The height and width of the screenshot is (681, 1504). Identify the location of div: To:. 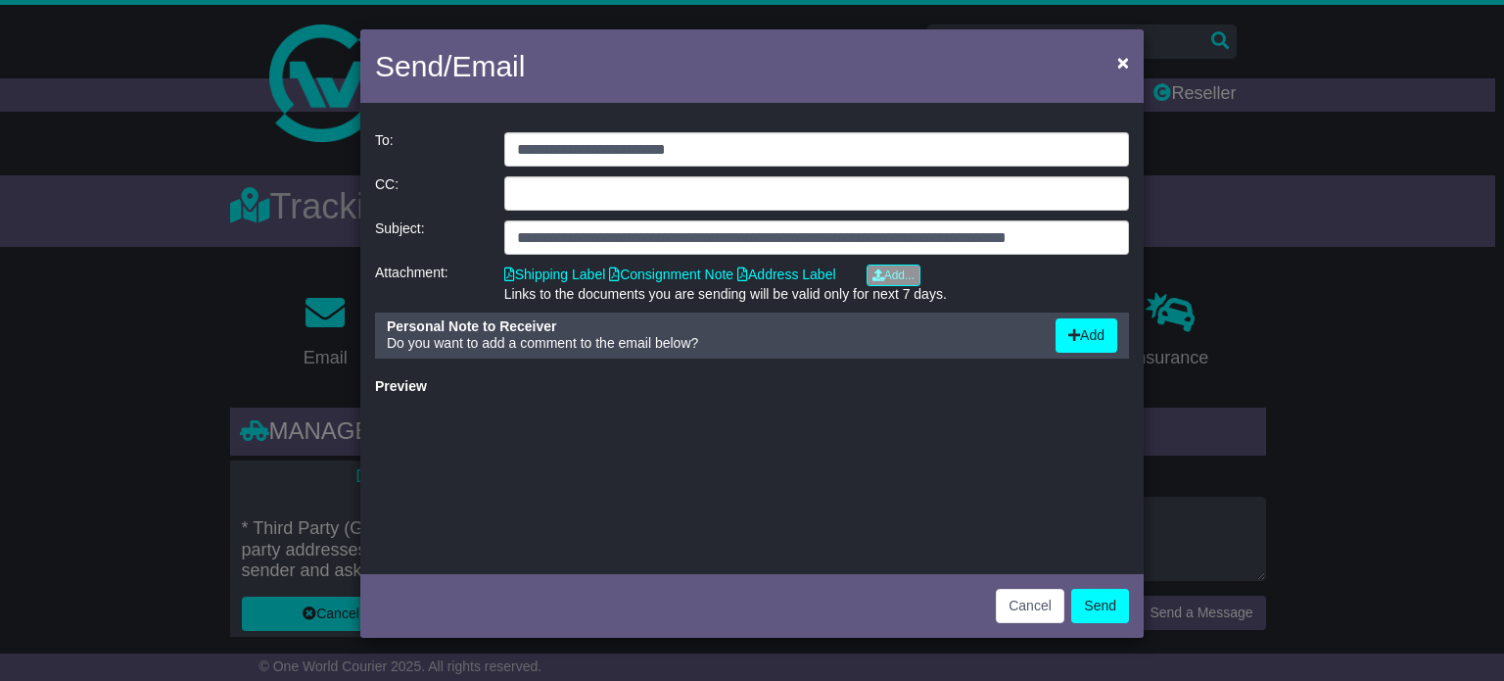
(430, 149).